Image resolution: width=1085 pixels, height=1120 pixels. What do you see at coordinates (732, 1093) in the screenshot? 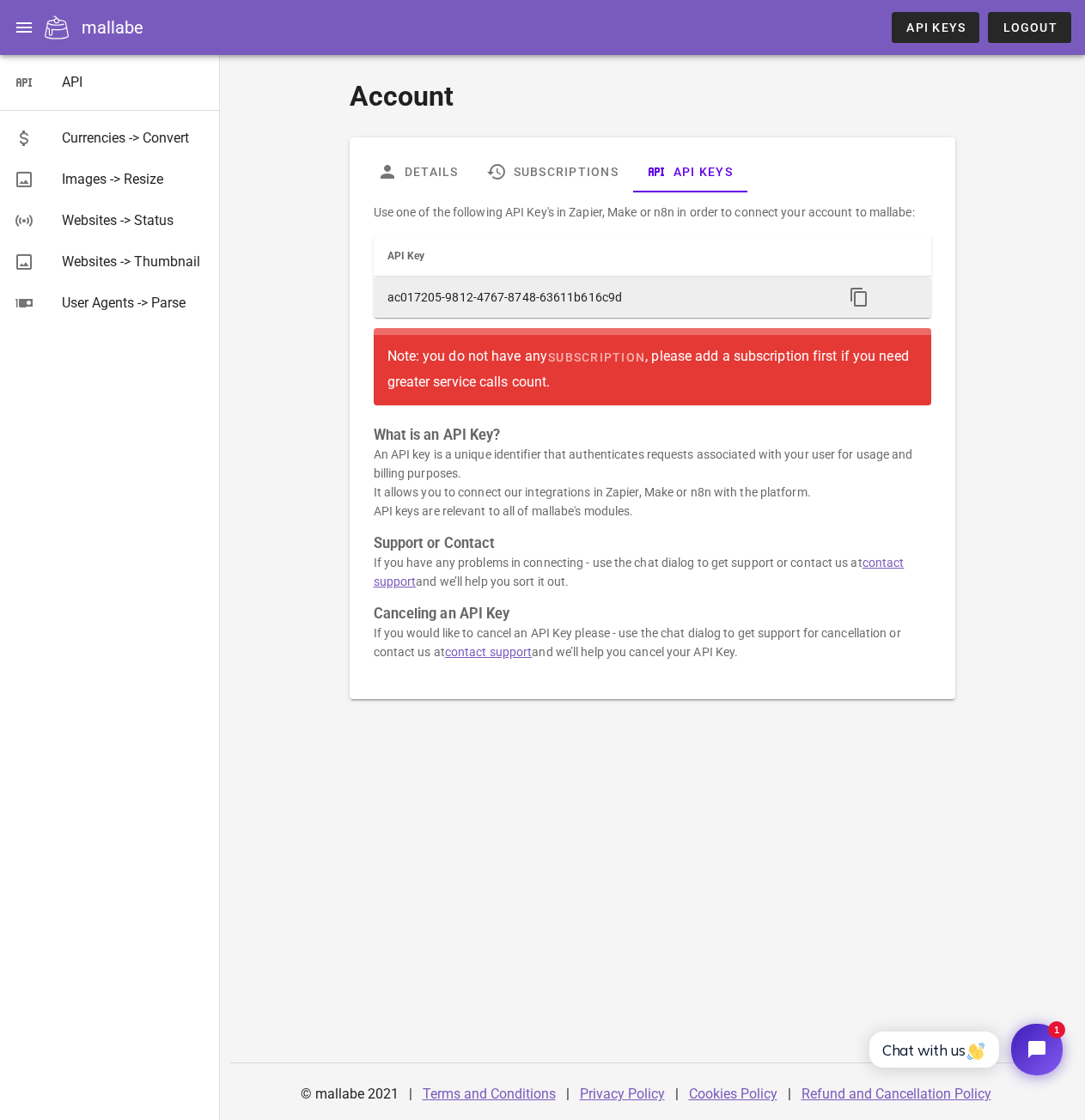
I see `a: Cookies Policy` at bounding box center [732, 1093].